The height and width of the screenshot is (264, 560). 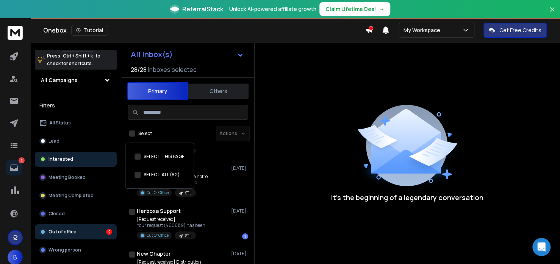 I want to click on button: Closed, so click(x=76, y=214).